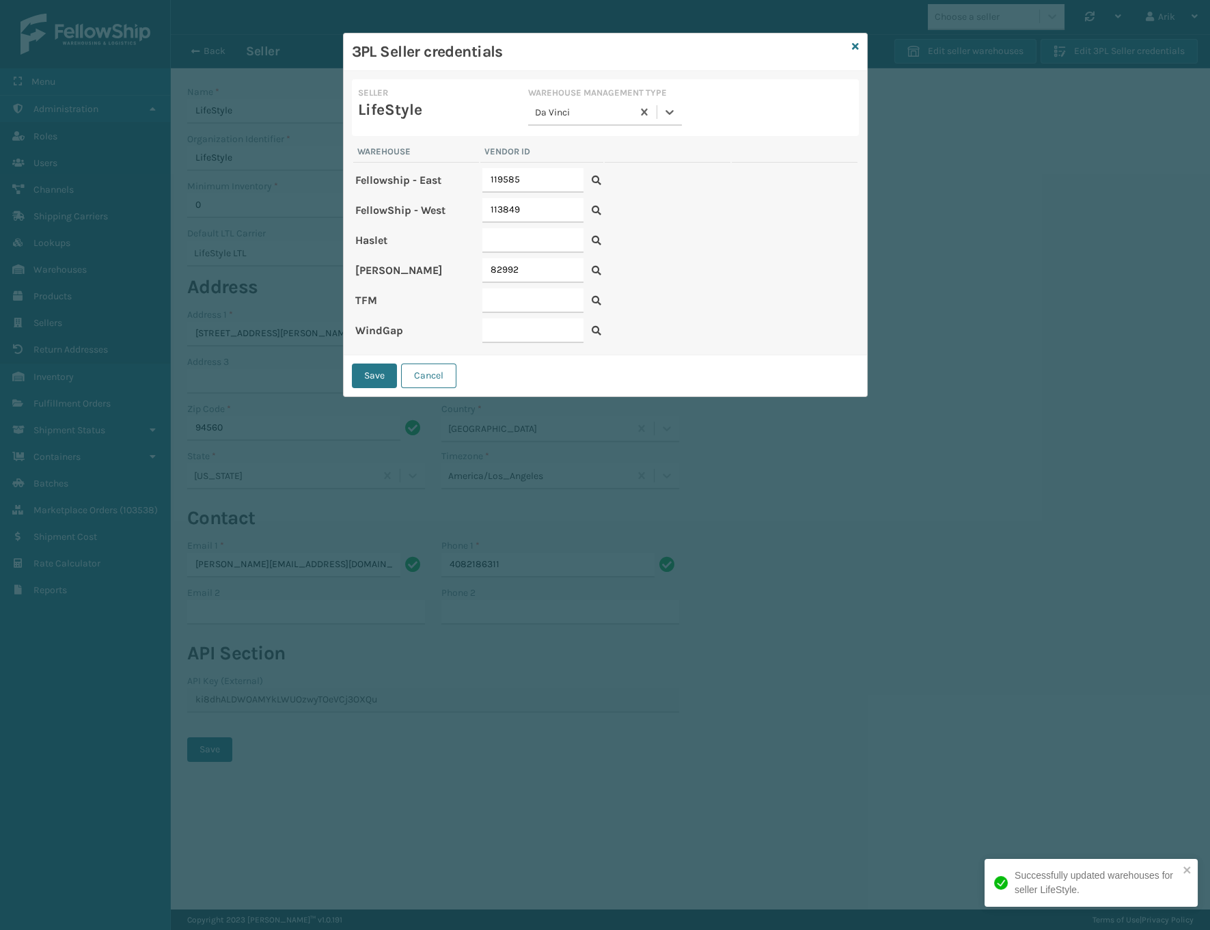 The image size is (1210, 930). What do you see at coordinates (416, 154) in the screenshot?
I see `th: Warehouse` at bounding box center [416, 154].